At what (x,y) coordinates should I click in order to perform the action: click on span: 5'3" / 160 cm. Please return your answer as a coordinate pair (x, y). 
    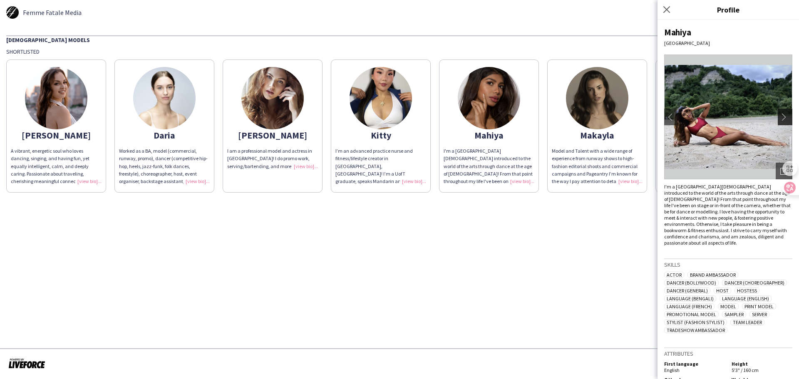
    Looking at the image, I should click on (745, 370).